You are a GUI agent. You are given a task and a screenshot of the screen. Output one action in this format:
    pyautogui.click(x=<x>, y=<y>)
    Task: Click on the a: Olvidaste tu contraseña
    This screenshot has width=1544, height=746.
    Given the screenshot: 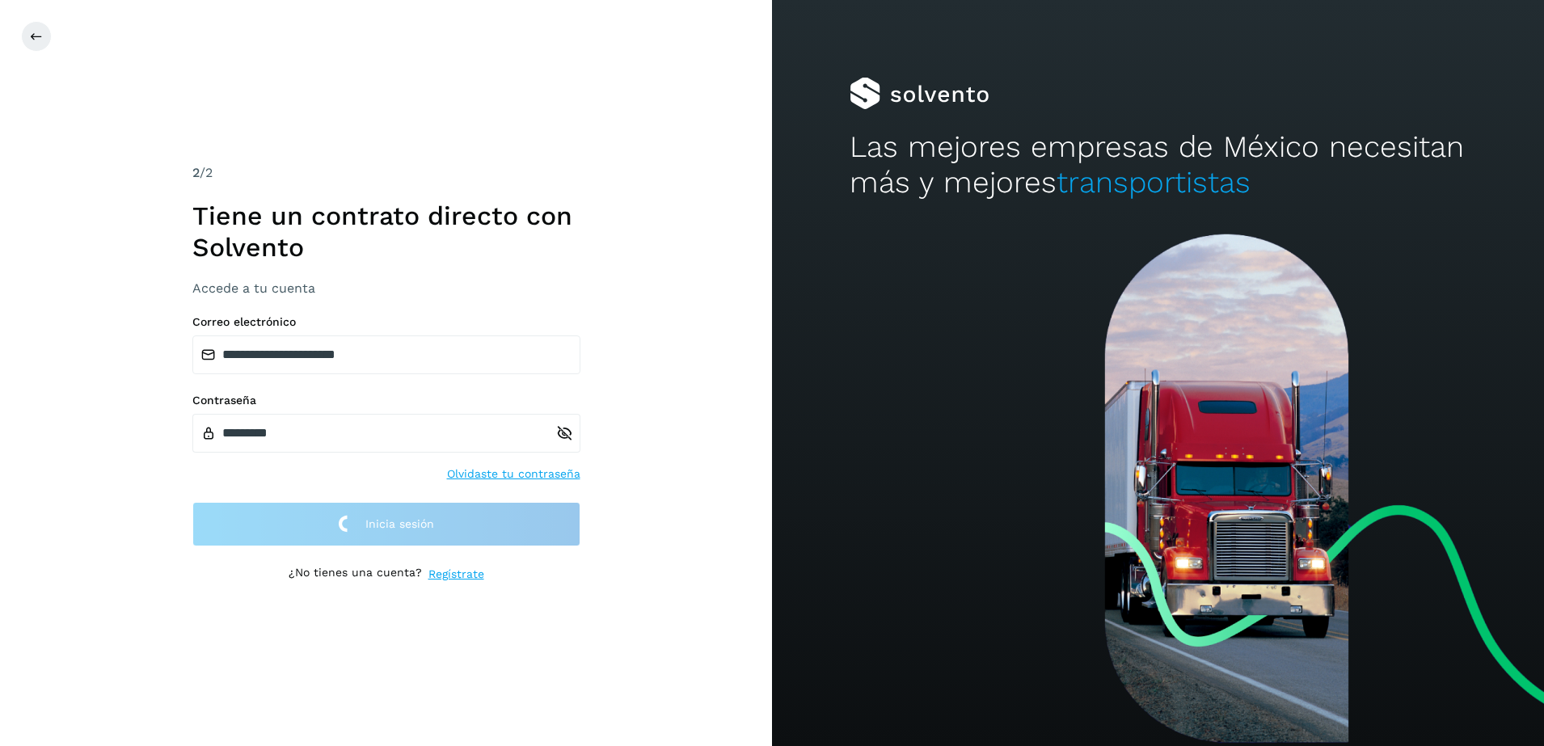 What is the action you would take?
    pyautogui.click(x=513, y=474)
    